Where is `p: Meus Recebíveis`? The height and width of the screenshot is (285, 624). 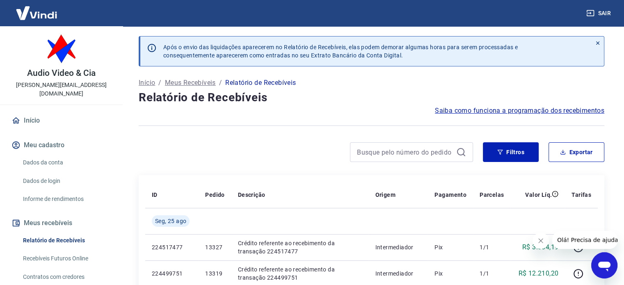 p: Meus Recebíveis is located at coordinates (190, 83).